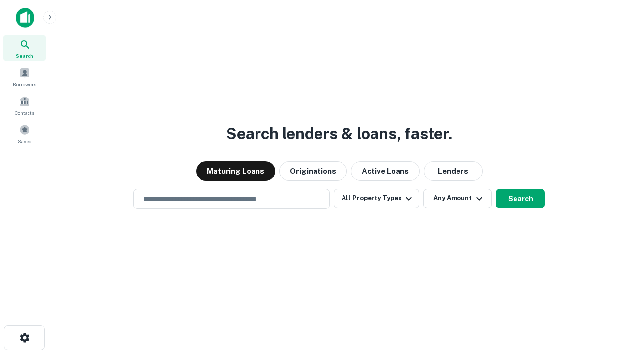 The height and width of the screenshot is (354, 629). Describe the element at coordinates (25, 56) in the screenshot. I see `span: Search` at that location.